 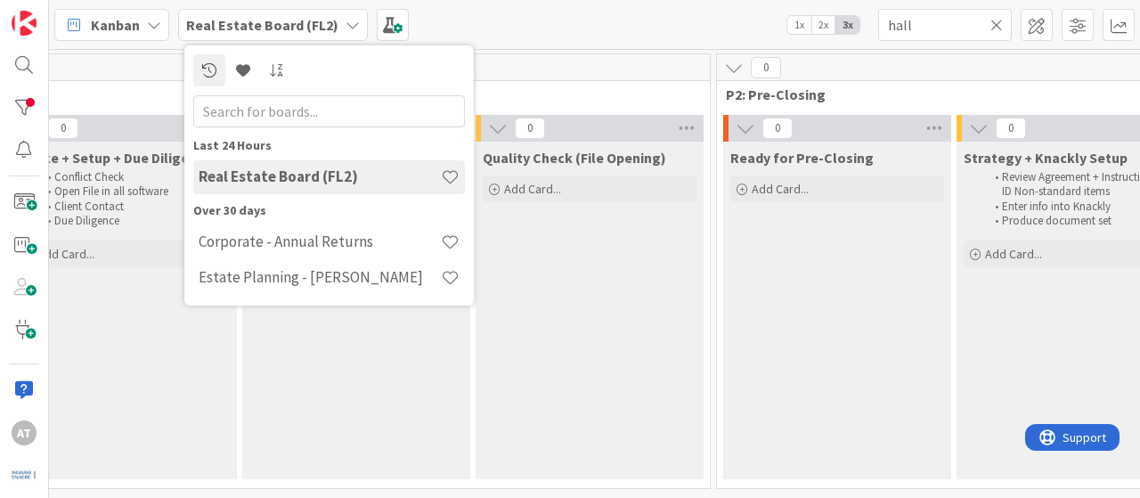 I want to click on img: Visit kanbanzone.com, so click(x=24, y=23).